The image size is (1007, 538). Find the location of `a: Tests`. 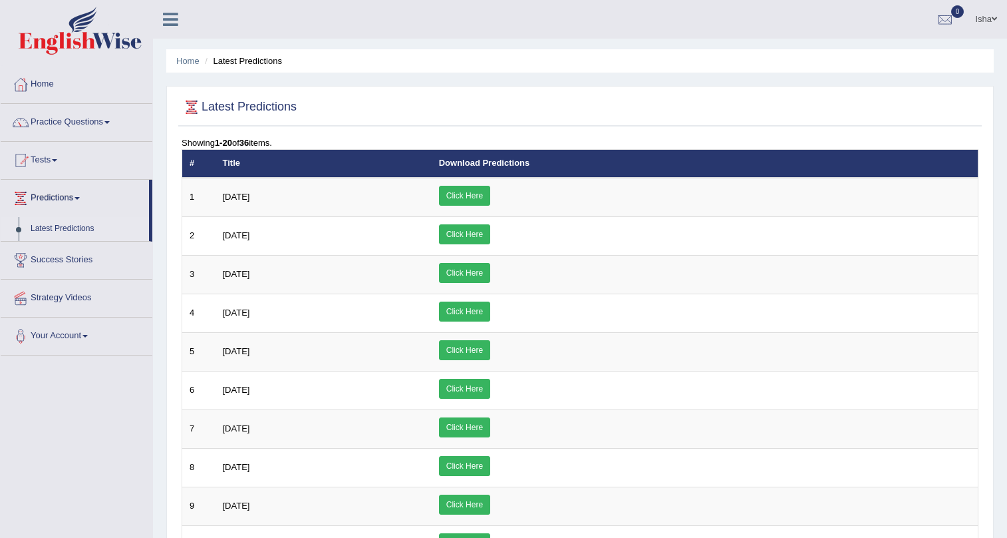

a: Tests is located at coordinates (77, 158).